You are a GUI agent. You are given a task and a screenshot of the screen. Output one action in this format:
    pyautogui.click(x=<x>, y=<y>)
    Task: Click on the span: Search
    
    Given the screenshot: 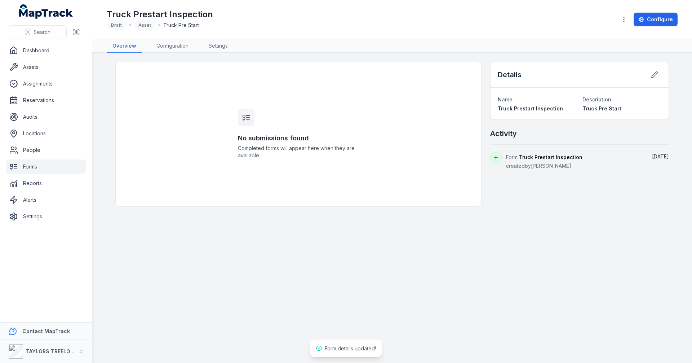 What is the action you would take?
    pyautogui.click(x=42, y=32)
    